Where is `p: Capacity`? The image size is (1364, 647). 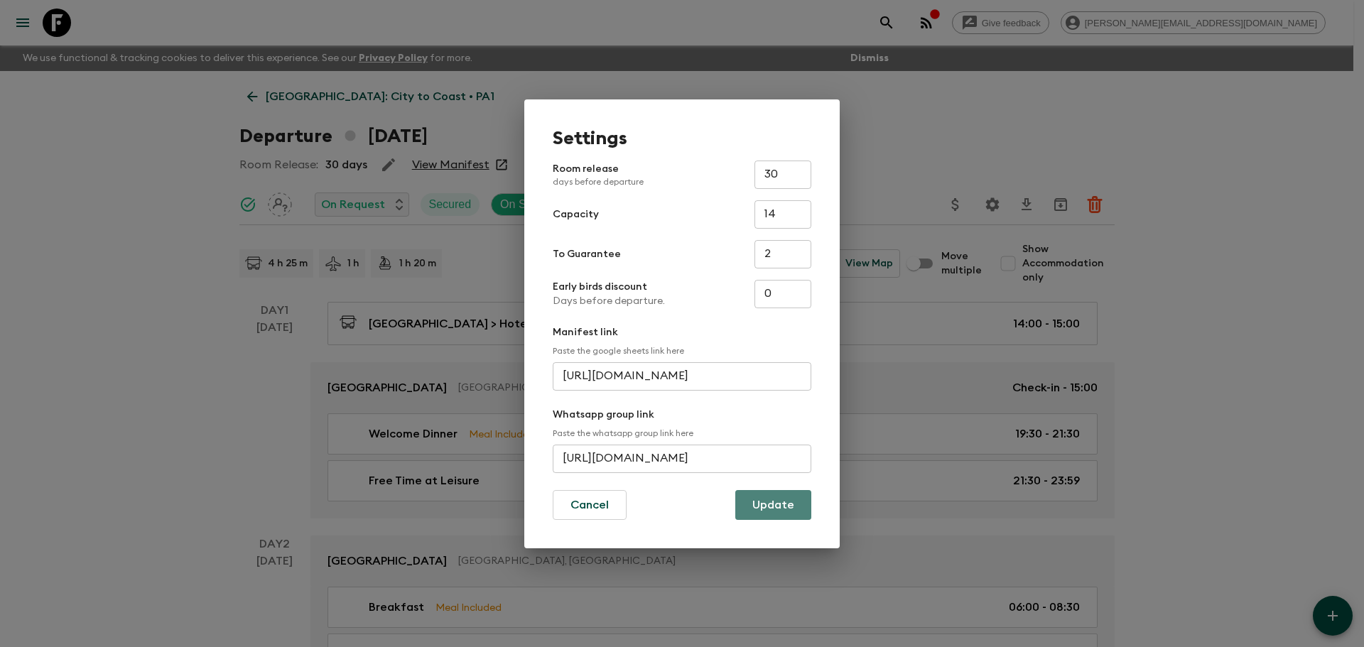
p: Capacity is located at coordinates (575, 215).